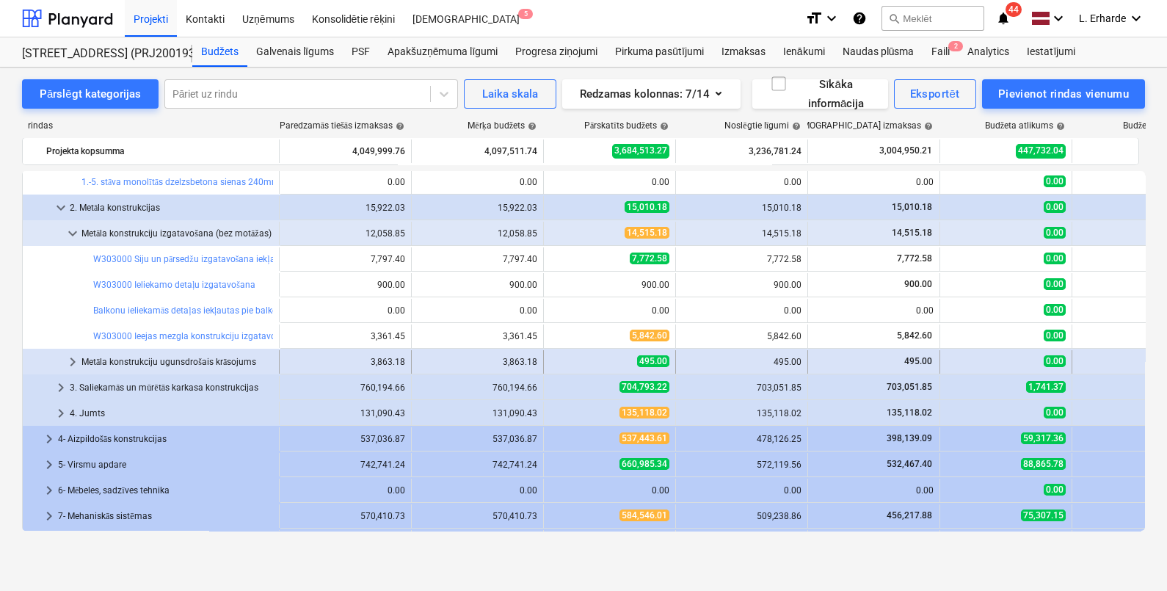 Image resolution: width=1167 pixels, height=591 pixels. Describe the element at coordinates (360, 52) in the screenshot. I see `a: PSF` at that location.